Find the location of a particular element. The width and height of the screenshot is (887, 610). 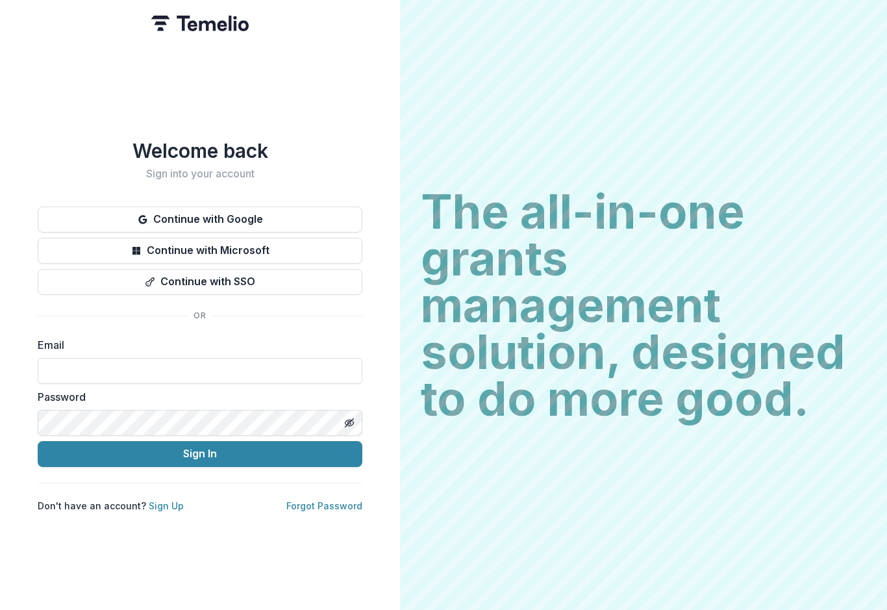

button: Sign In is located at coordinates (200, 454).